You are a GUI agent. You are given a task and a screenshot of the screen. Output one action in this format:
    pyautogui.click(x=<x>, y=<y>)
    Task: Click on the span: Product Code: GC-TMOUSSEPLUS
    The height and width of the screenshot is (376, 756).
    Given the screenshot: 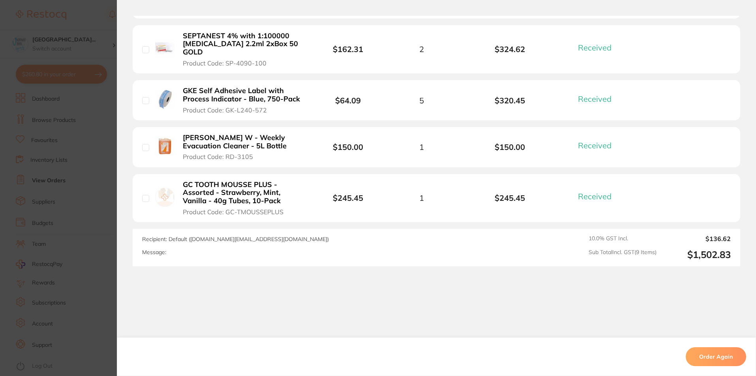 What is the action you would take?
    pyautogui.click(x=233, y=212)
    